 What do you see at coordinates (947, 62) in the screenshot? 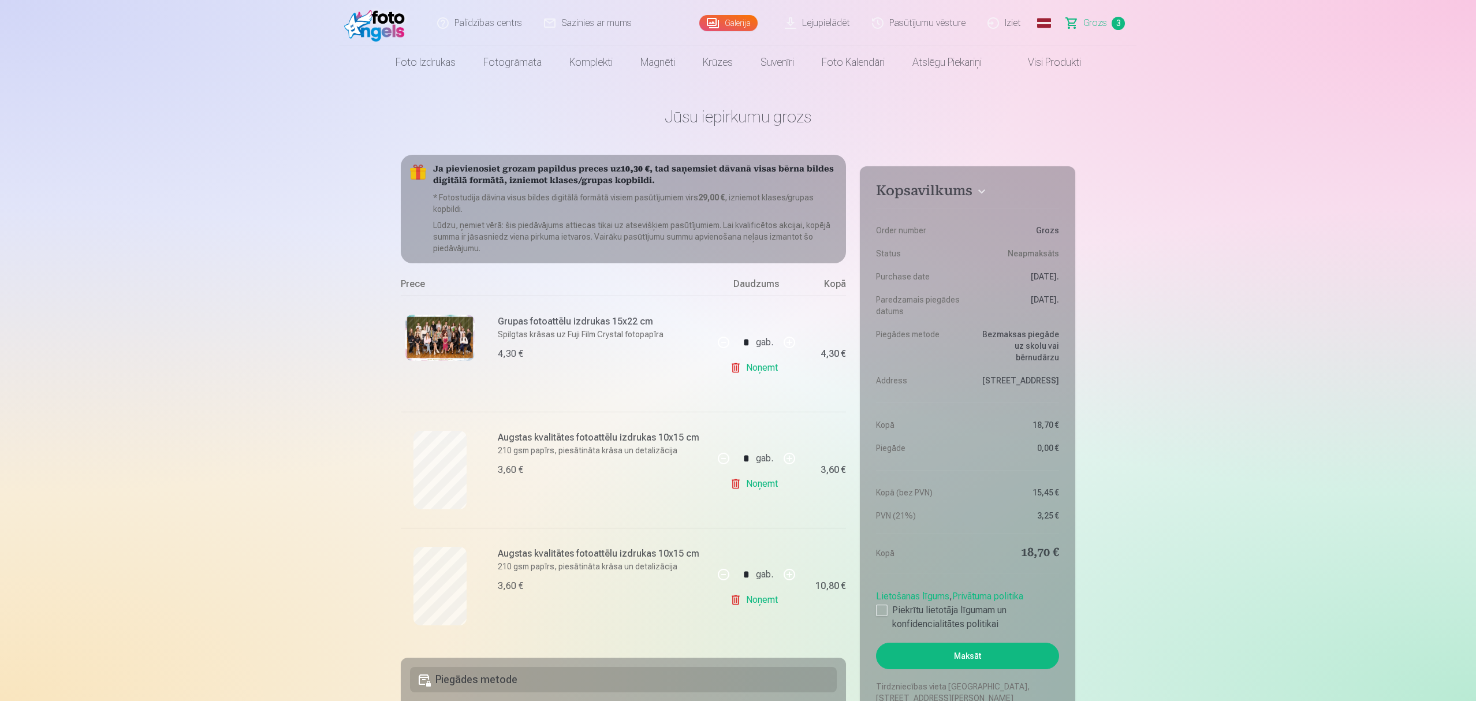
I see `a: Atslēgu piekariņi` at bounding box center [947, 62].